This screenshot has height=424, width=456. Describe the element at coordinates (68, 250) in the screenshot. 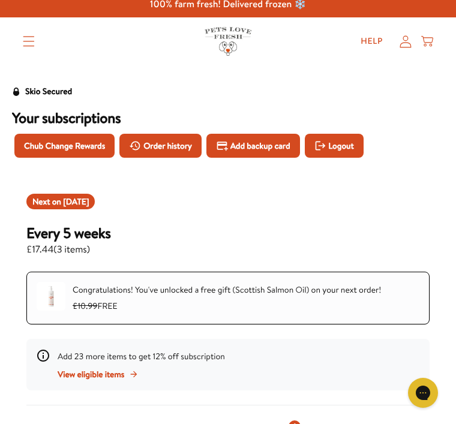

I see `span: £17.44 ( 3 items )` at that location.